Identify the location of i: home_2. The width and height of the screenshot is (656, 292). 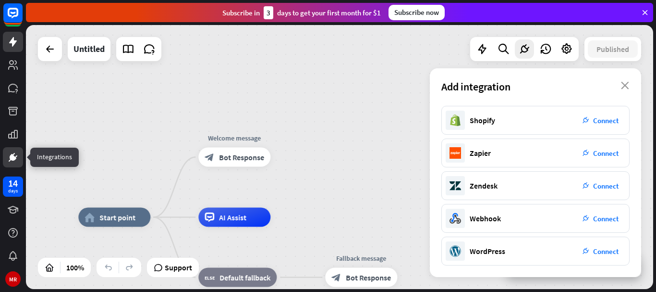
(89, 217).